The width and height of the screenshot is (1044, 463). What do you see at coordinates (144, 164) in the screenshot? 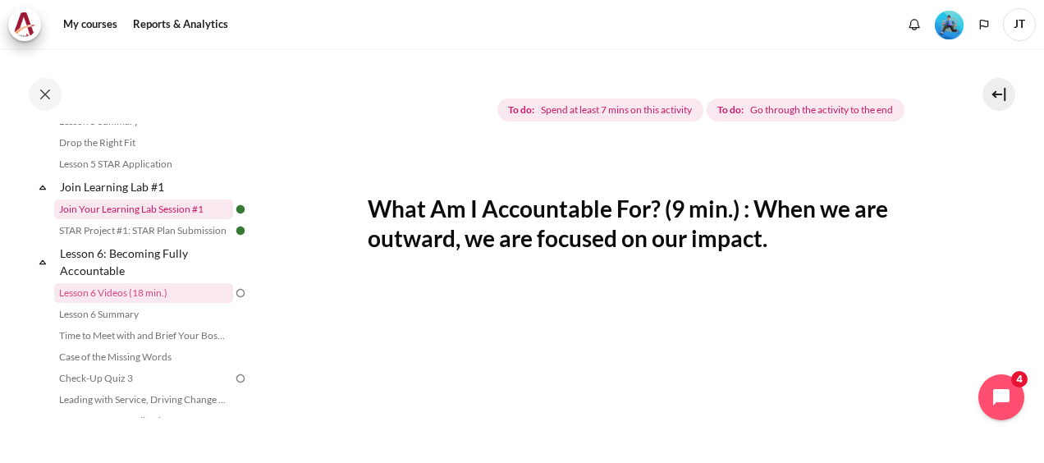
I see `a: Lesson 5 STAR Application` at bounding box center [144, 164].